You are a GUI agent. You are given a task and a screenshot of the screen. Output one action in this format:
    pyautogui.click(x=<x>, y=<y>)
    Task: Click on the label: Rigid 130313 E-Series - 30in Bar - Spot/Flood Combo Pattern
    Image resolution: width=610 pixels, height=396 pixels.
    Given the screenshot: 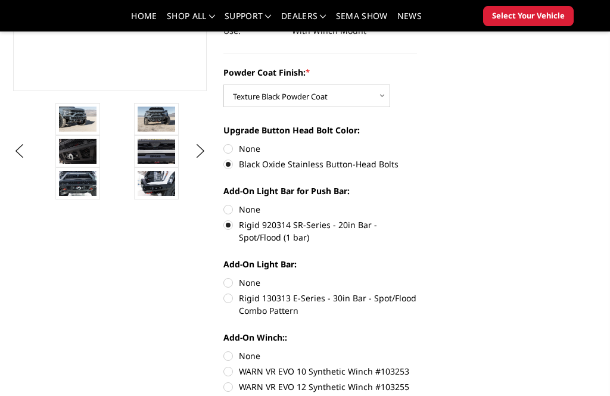 What is the action you would take?
    pyautogui.click(x=320, y=304)
    